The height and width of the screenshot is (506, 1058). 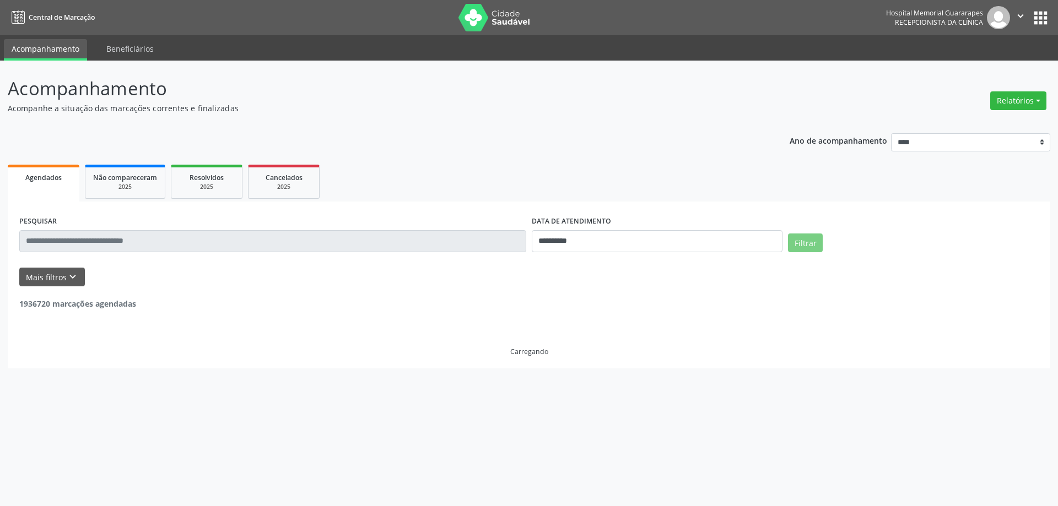 What do you see at coordinates (934, 13) in the screenshot?
I see `div: Hospital Memorial Guararapes` at bounding box center [934, 13].